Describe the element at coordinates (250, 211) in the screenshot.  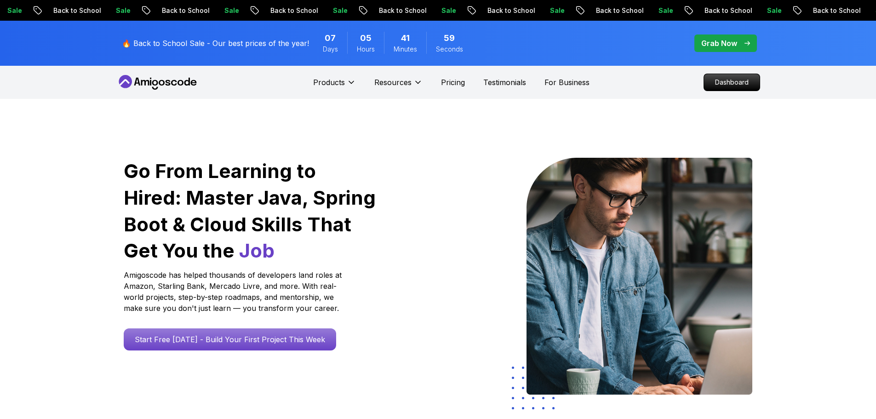
I see `h1: Go From Learning to Hired: Master Java, Spring Boot & Cloud Skills That Get You the` at that location.